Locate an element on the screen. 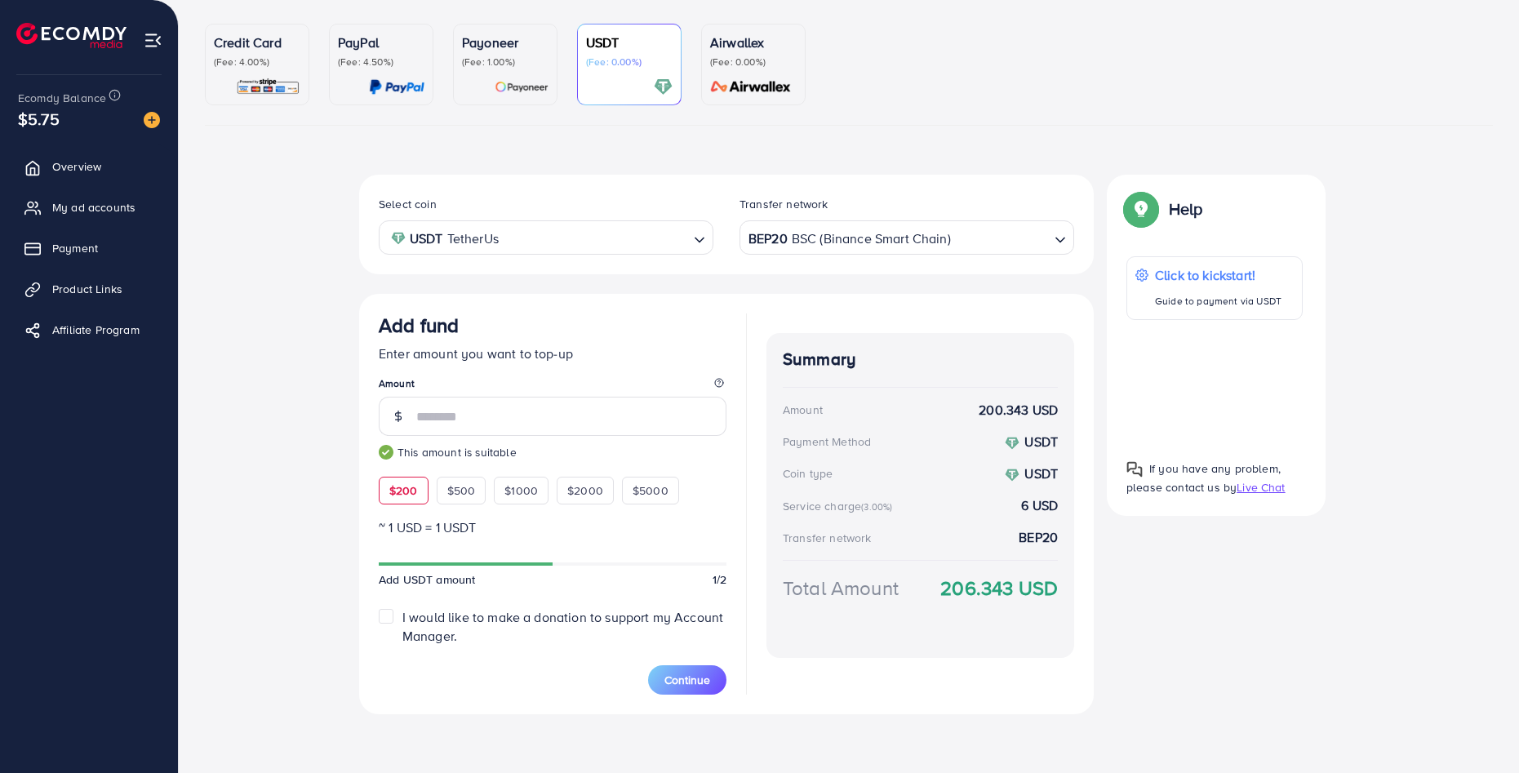  h4: Summary is located at coordinates (920, 359).